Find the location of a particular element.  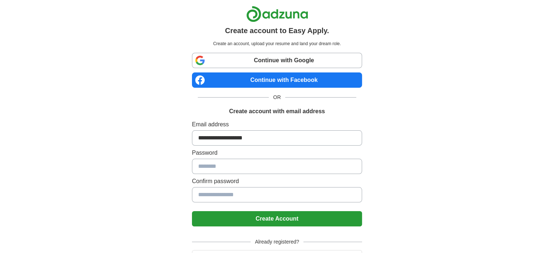

a: Continue with Facebook is located at coordinates (277, 80).